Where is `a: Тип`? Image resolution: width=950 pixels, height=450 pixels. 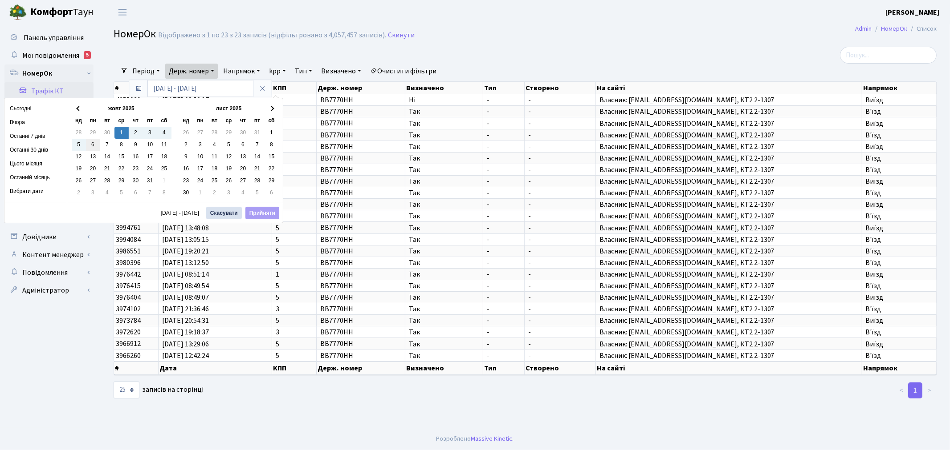 a: Тип is located at coordinates (303, 71).